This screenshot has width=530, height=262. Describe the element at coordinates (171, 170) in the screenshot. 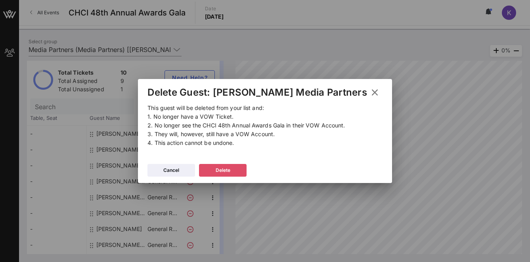

I see `button: Cancel` at that location.